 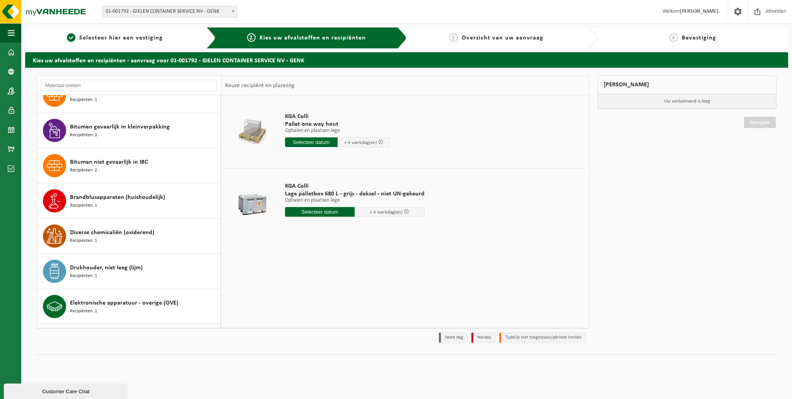 I want to click on span: Bitumen niet gevaarlijk in IBC, so click(x=109, y=162).